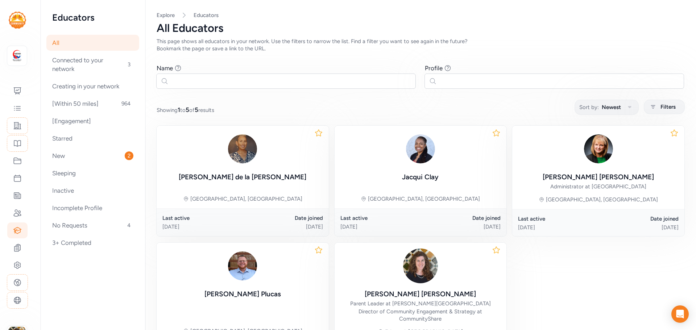 This screenshot has height=330, width=696. Describe the element at coordinates (129, 225) in the screenshot. I see `span: 4` at that location.